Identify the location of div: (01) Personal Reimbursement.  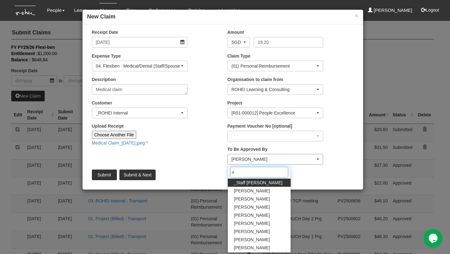
(273, 66).